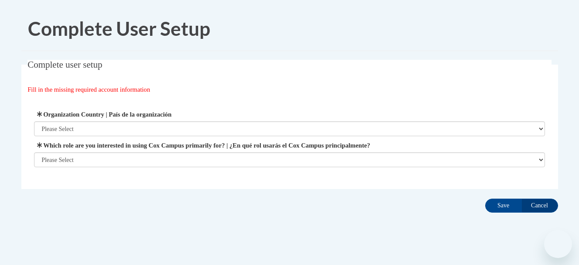  What do you see at coordinates (89, 89) in the screenshot?
I see `span: Fill in the missing required account information` at bounding box center [89, 89].